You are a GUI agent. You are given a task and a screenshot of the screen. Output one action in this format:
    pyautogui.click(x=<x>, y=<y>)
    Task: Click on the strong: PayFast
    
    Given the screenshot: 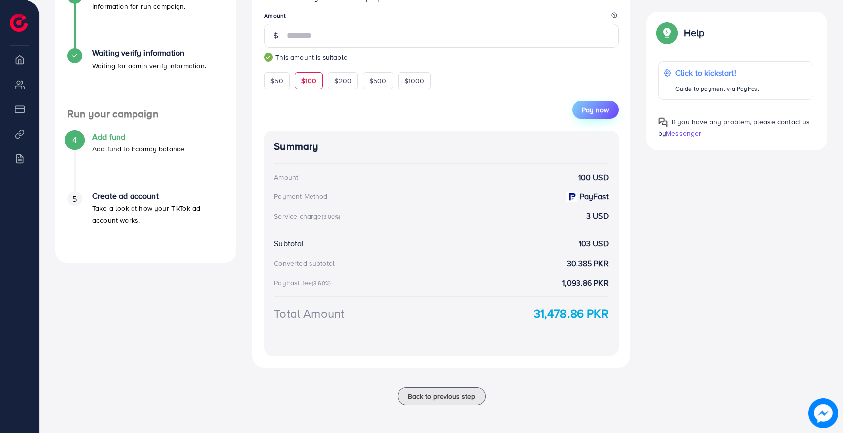 What is the action you would take?
    pyautogui.click(x=595, y=196)
    